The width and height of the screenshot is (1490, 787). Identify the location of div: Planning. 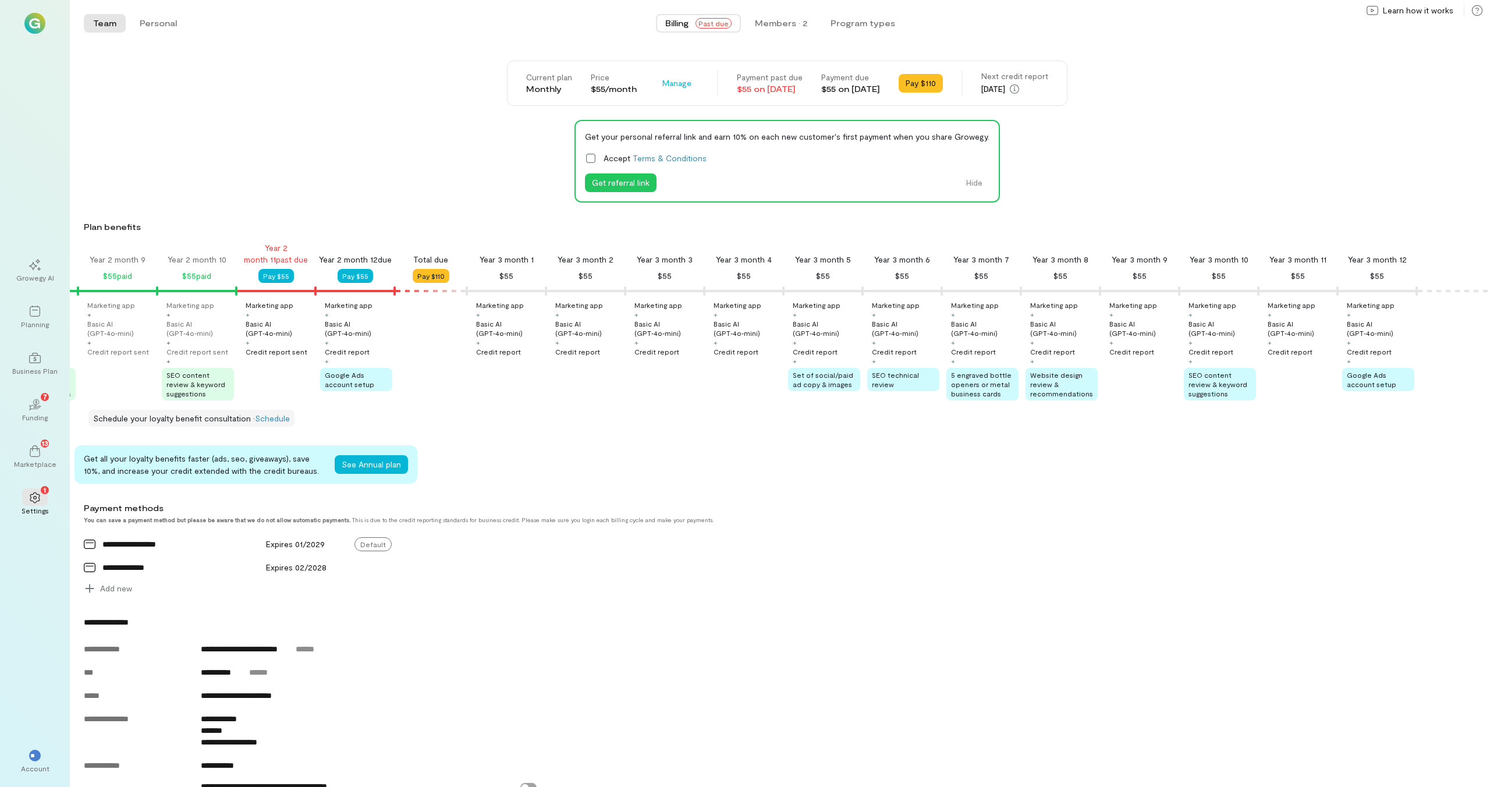
(35, 324).